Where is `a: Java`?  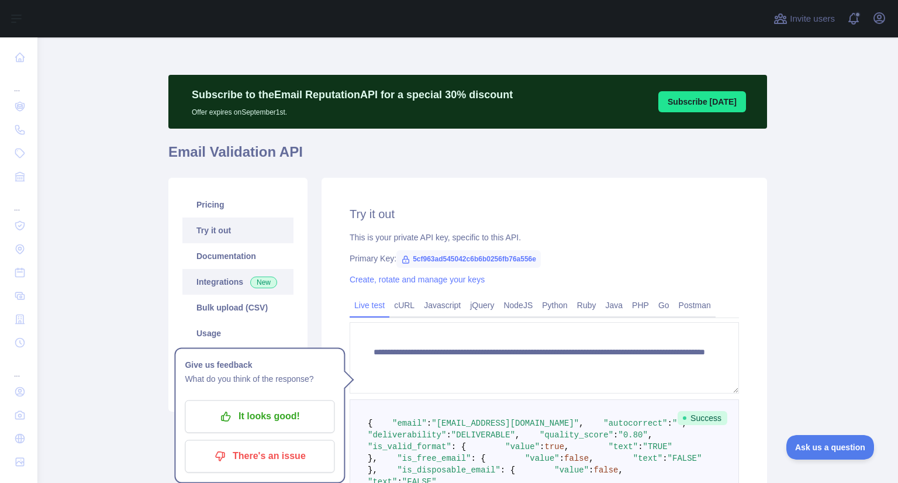 a: Java is located at coordinates (615, 305).